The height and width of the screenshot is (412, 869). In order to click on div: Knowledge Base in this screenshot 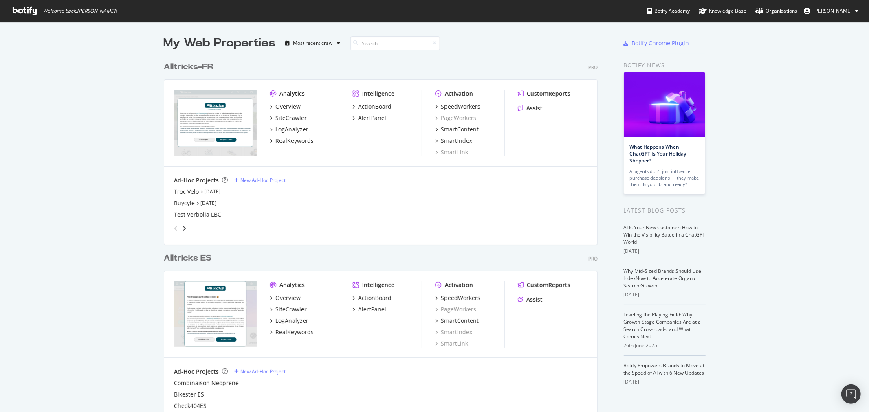, I will do `click(722, 11)`.